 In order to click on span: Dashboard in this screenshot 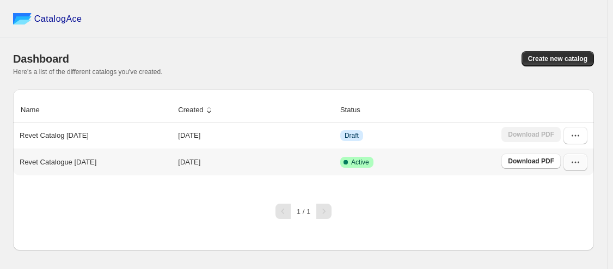, I will do `click(41, 59)`.